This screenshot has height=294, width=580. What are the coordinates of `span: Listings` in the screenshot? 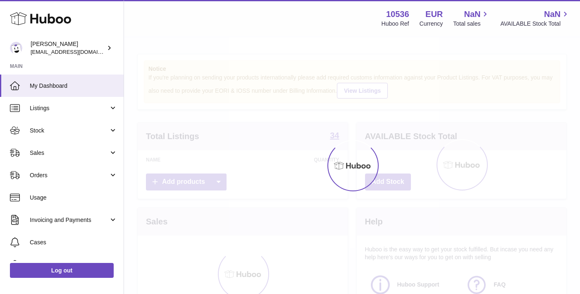 It's located at (69, 108).